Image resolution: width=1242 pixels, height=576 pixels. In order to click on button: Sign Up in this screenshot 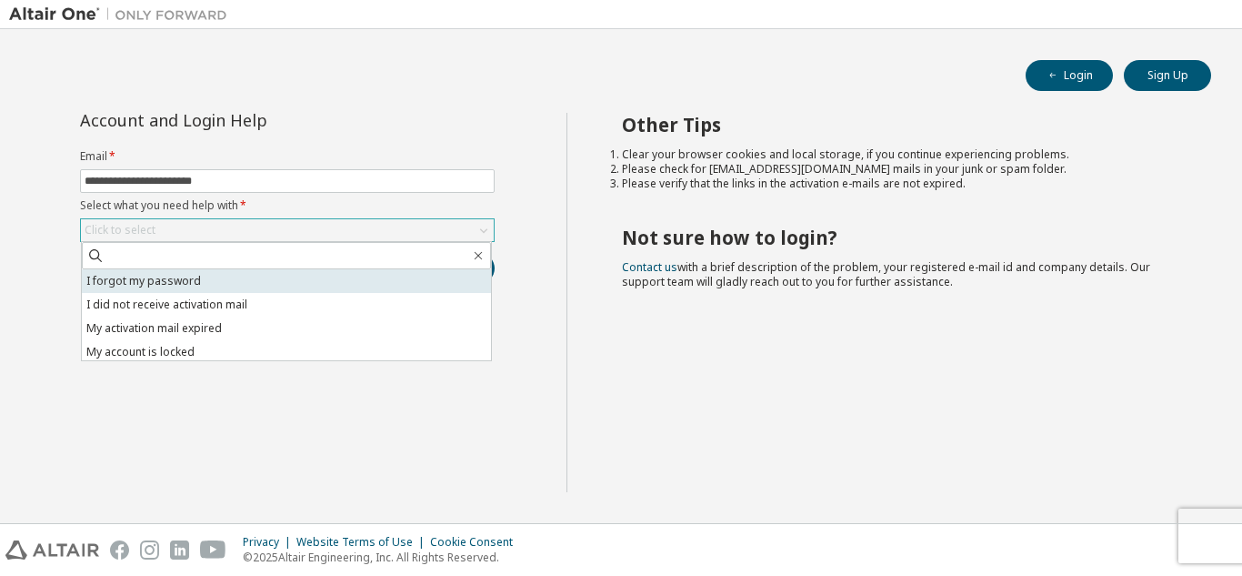, I will do `click(1167, 75)`.